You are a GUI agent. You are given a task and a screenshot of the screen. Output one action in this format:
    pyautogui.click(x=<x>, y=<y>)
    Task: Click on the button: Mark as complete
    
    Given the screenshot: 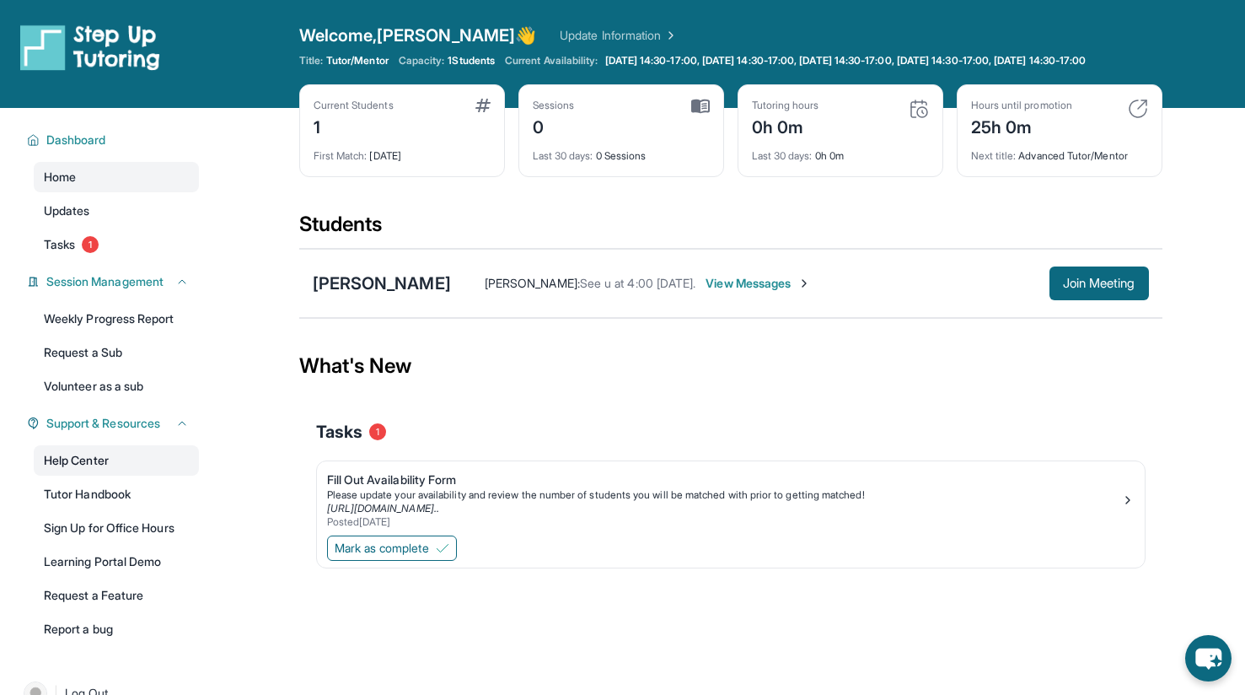 What is the action you would take?
    pyautogui.click(x=392, y=548)
    